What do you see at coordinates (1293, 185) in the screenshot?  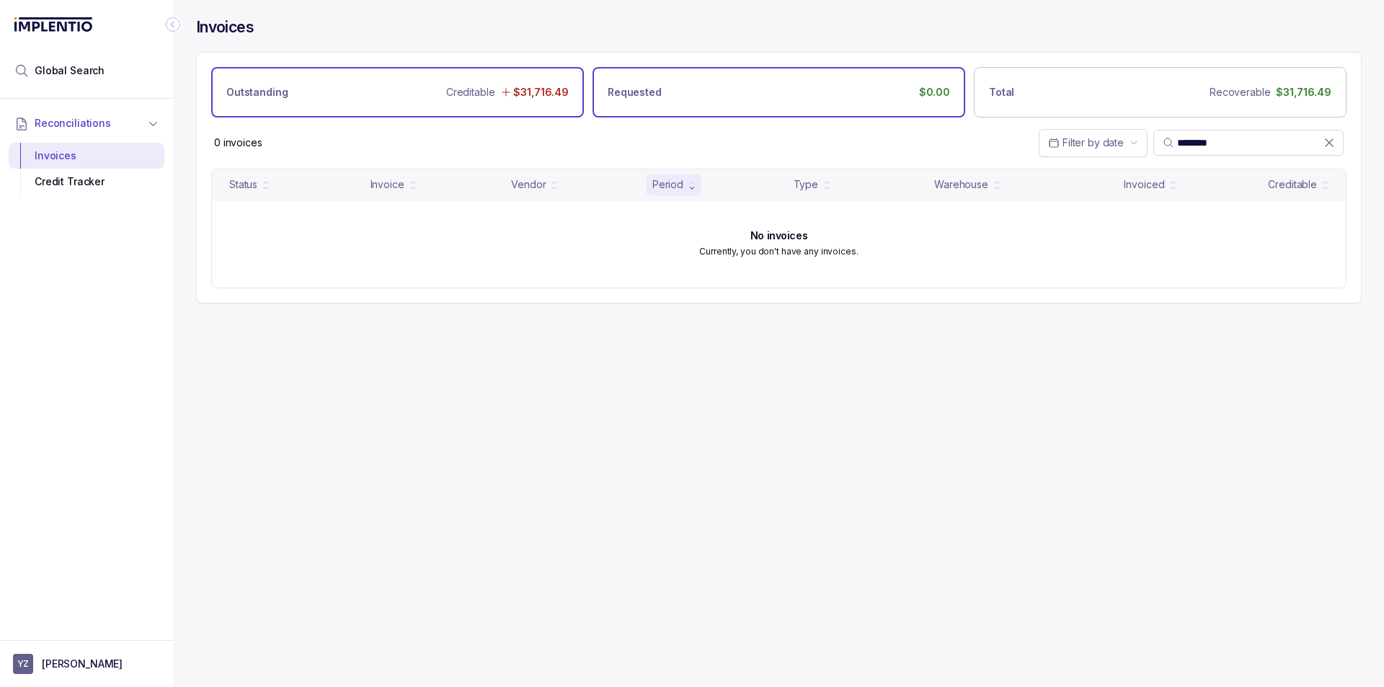 I see `div: Creditable` at bounding box center [1293, 185].